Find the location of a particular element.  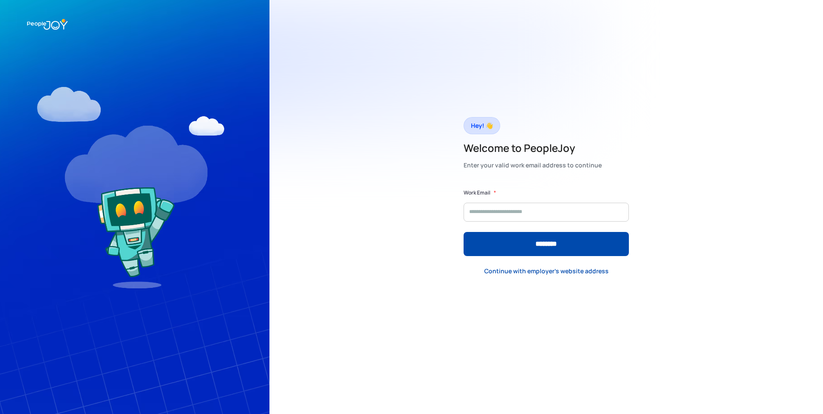

label: Work Email is located at coordinates (477, 193).